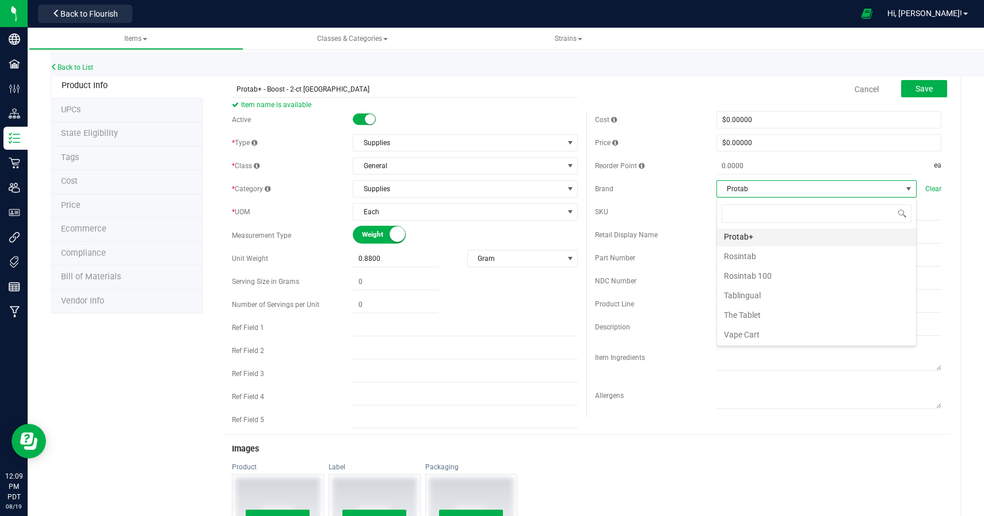  What do you see at coordinates (405, 89) in the screenshot?
I see `input: Item name` at bounding box center [405, 89].